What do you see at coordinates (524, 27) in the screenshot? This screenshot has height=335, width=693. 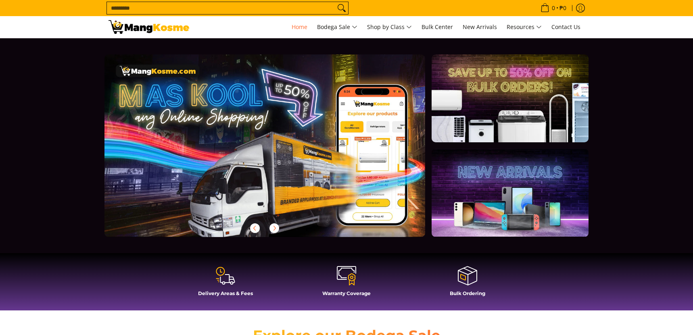 I see `span: Resources` at bounding box center [524, 27].